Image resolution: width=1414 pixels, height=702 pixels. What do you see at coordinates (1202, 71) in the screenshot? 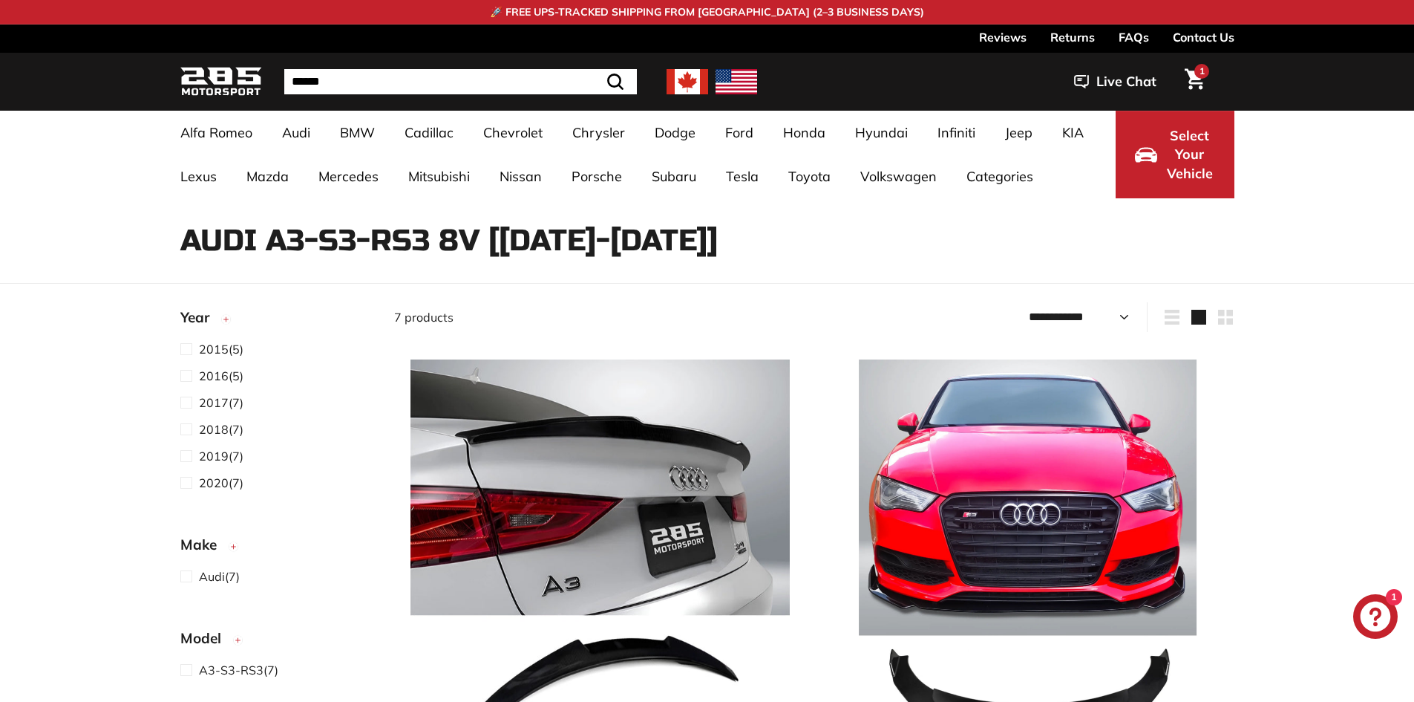
I see `span: 1` at bounding box center [1202, 71].